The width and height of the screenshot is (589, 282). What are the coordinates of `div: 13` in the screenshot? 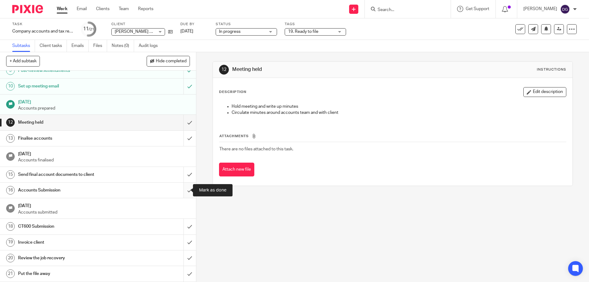 It's located at (10, 138).